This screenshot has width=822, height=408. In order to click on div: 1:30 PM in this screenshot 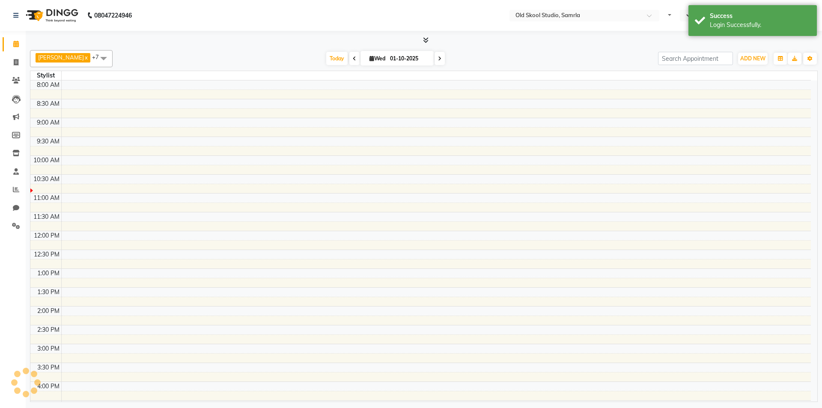, I will do `click(48, 292)`.